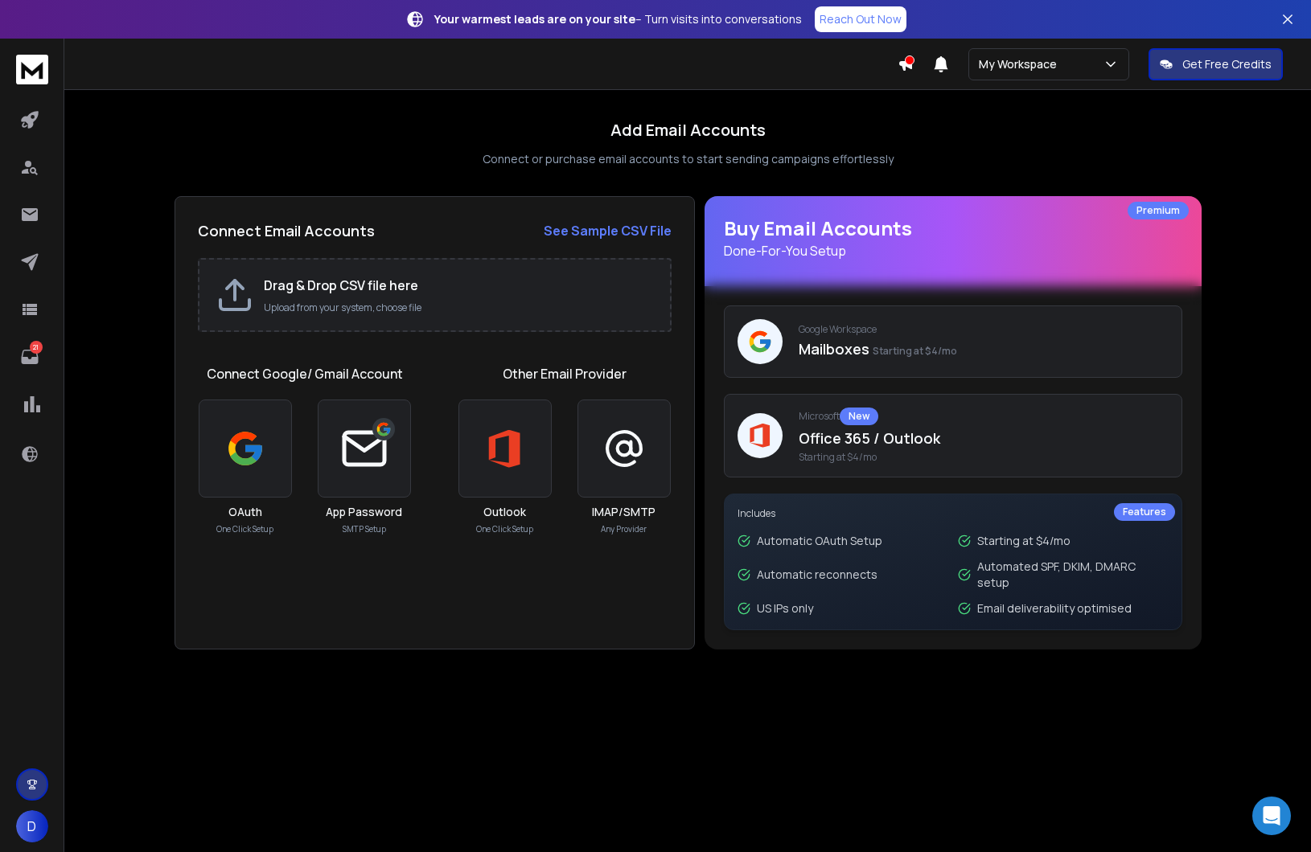 The width and height of the screenshot is (1311, 852). Describe the element at coordinates (953, 251) in the screenshot. I see `p: Done-For-You Setup` at that location.